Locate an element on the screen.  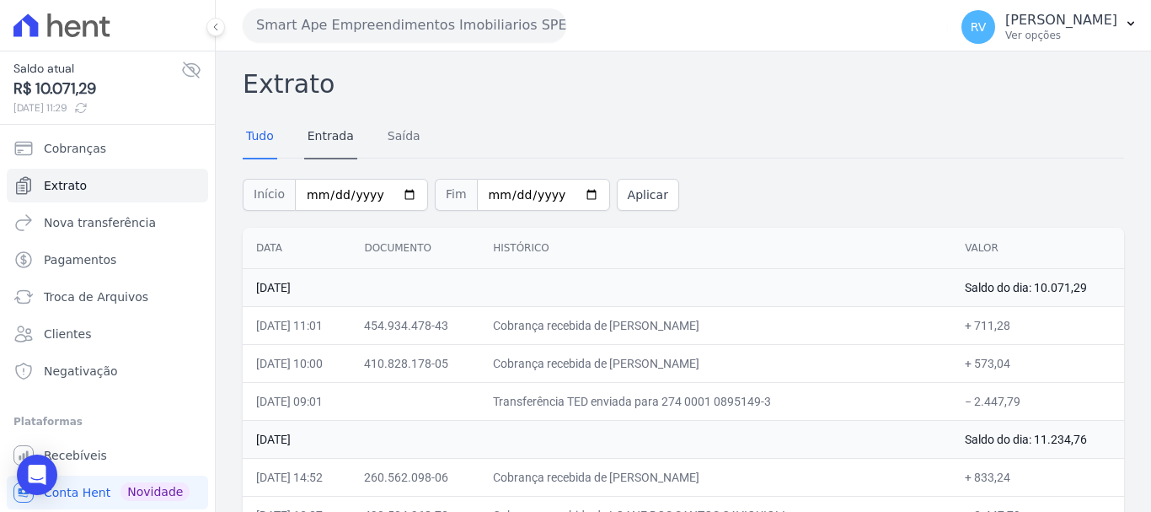
span: Saldo atual is located at coordinates (97, 68).